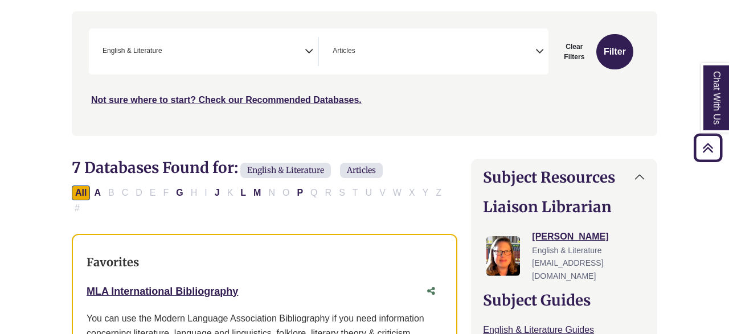 The width and height of the screenshot is (729, 334). What do you see at coordinates (614, 52) in the screenshot?
I see `button: Submit for Search Results` at bounding box center [614, 52].